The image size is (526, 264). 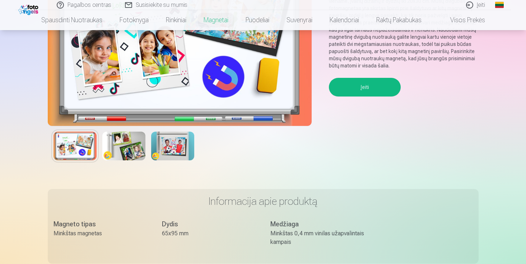 What do you see at coordinates (318, 225) in the screenshot?
I see `div: Medžiaga` at bounding box center [318, 225].